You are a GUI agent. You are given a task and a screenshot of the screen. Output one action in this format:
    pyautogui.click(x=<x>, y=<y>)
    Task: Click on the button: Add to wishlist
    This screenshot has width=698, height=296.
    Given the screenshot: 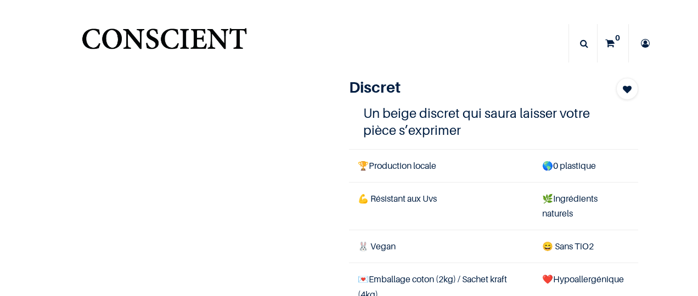 What is the action you would take?
    pyautogui.click(x=628, y=89)
    